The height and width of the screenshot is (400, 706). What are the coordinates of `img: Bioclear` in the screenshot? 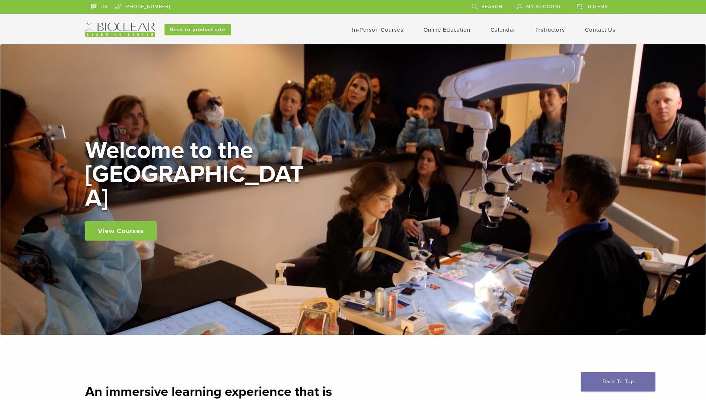 It's located at (120, 30).